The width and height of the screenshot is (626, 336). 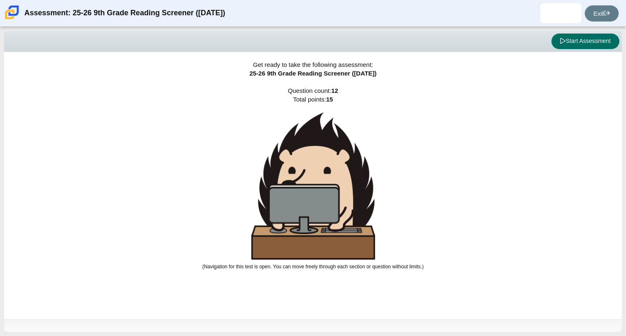 What do you see at coordinates (601, 13) in the screenshot?
I see `a: Exit` at bounding box center [601, 13].